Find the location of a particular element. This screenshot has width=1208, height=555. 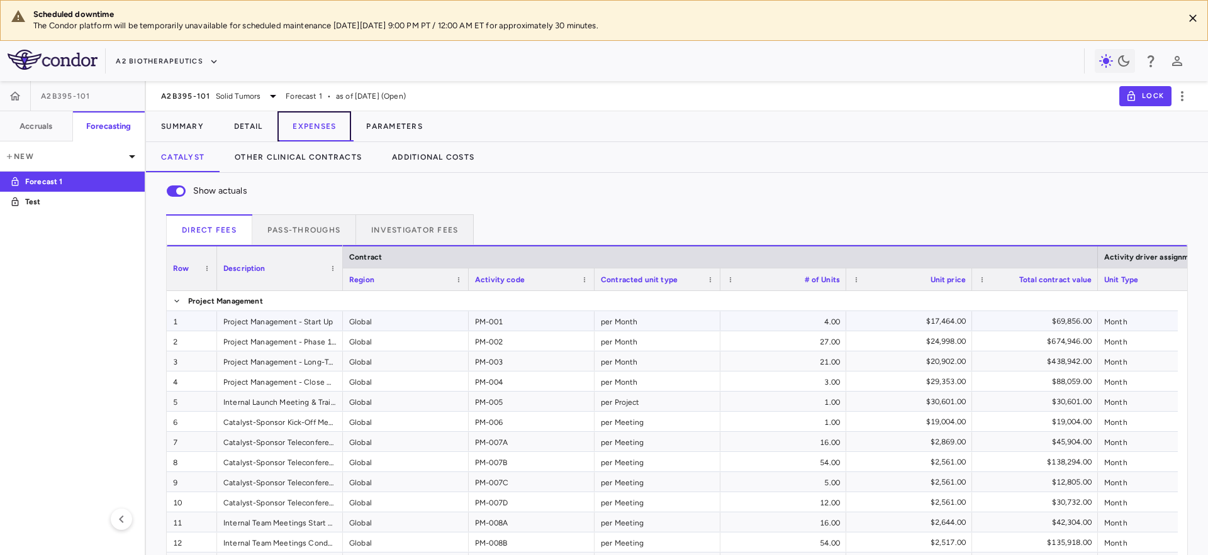

div: 21.00 is located at coordinates (783, 361).